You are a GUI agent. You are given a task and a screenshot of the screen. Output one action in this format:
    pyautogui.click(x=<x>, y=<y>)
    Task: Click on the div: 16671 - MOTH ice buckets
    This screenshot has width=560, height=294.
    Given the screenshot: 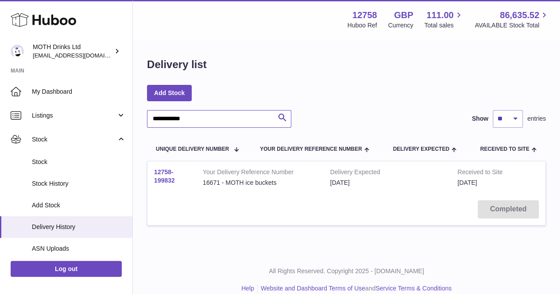 What is the action you would take?
    pyautogui.click(x=260, y=183)
    